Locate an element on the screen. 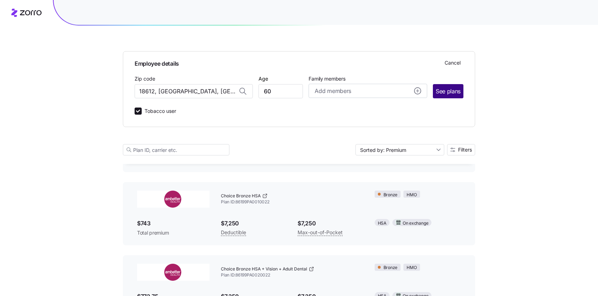 The width and height of the screenshot is (598, 296). span: Choice Bronze HSA + Vision + Adult Dental is located at coordinates (264, 269).